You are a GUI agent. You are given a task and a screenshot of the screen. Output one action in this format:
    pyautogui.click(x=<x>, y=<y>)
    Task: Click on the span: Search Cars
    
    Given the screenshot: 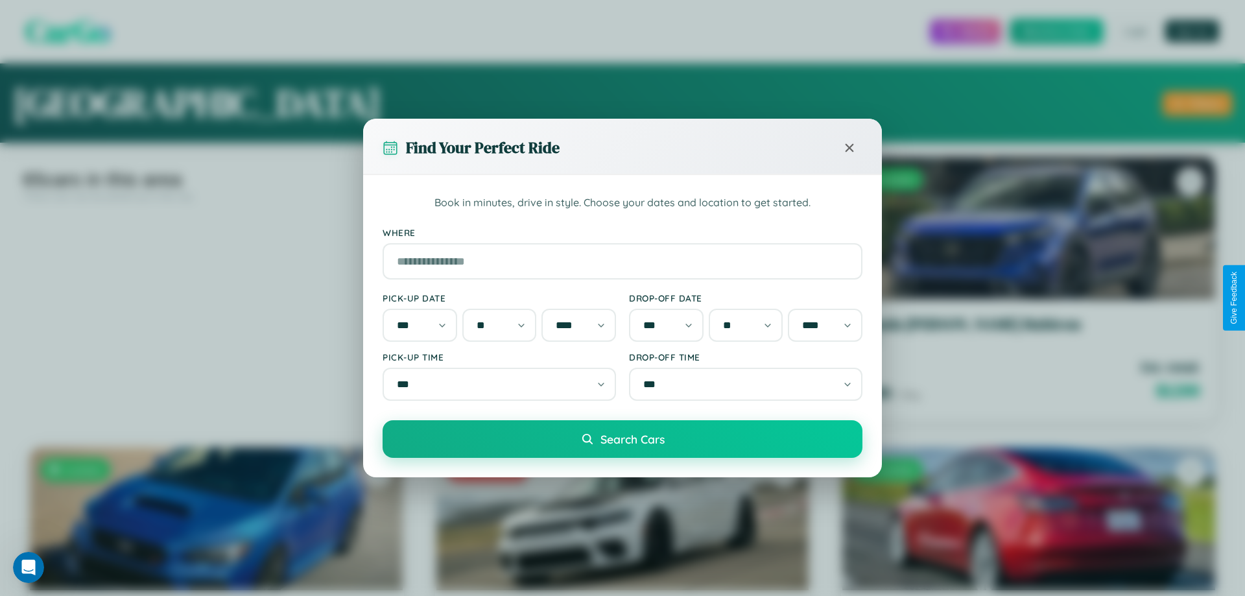 What is the action you would take?
    pyautogui.click(x=632, y=439)
    